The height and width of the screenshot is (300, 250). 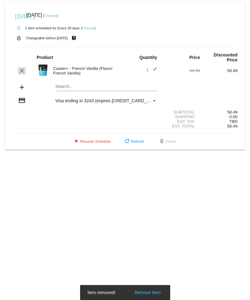 I want to click on mat-icon: edit, so click(x=153, y=71).